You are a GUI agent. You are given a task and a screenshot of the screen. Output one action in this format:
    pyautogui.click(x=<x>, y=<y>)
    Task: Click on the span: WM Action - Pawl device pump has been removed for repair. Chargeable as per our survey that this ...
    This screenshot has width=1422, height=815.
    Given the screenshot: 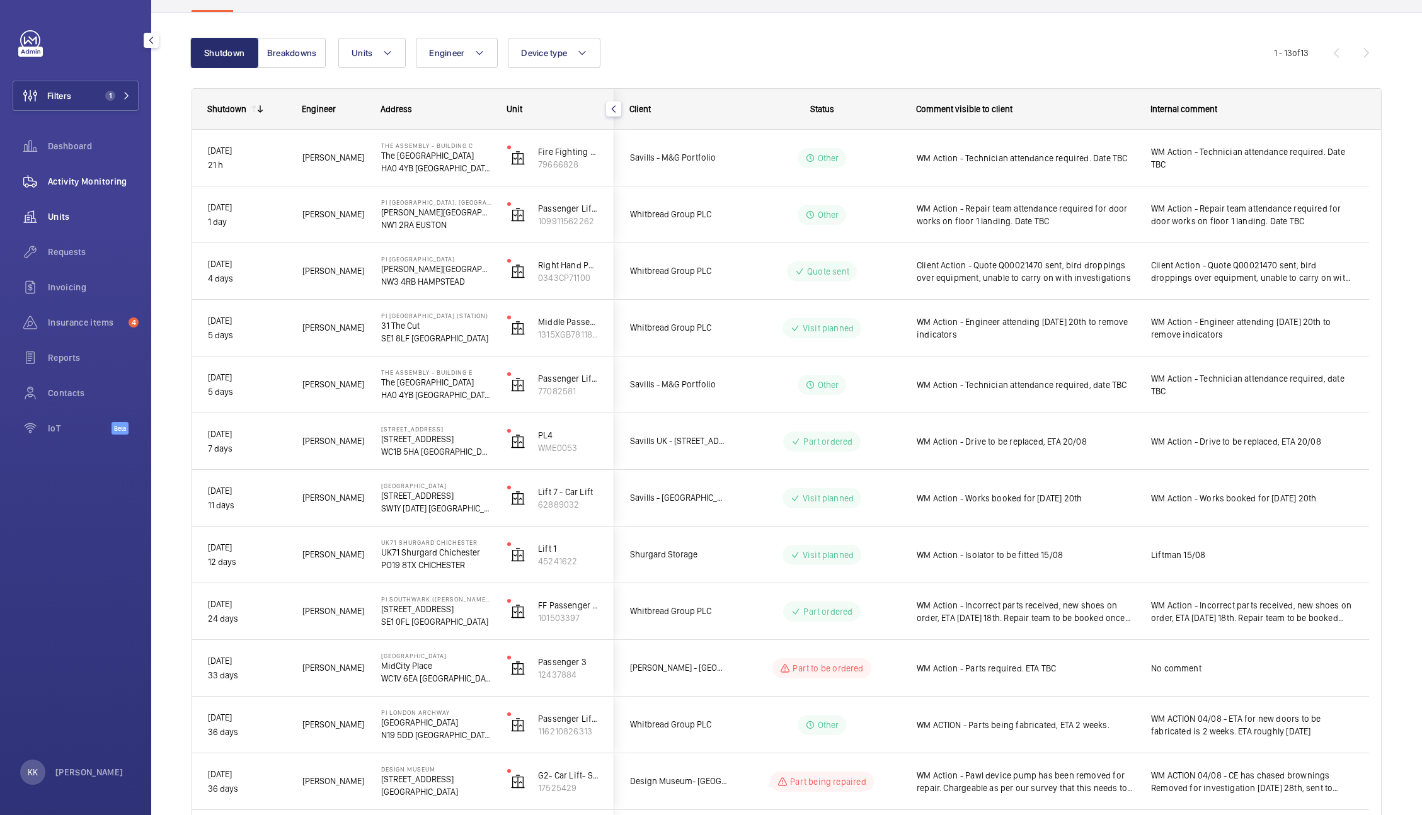 What is the action you would take?
    pyautogui.click(x=1026, y=782)
    